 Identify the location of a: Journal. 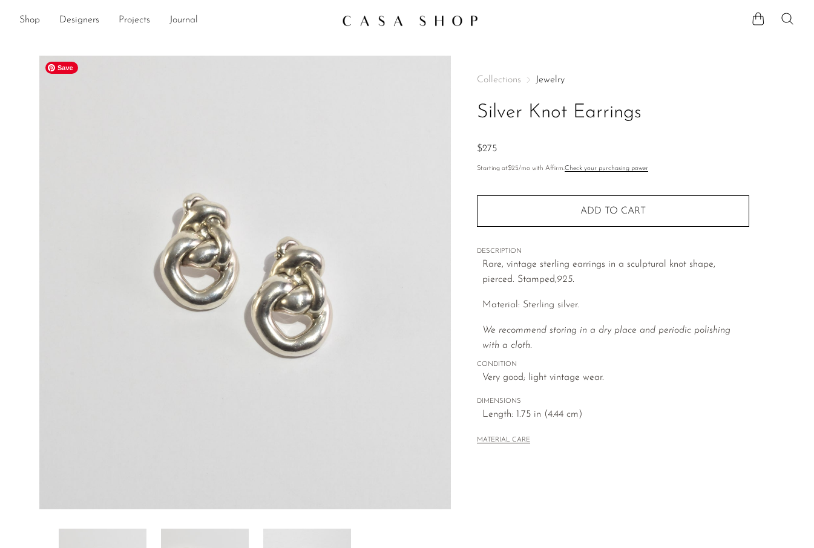
(183, 21).